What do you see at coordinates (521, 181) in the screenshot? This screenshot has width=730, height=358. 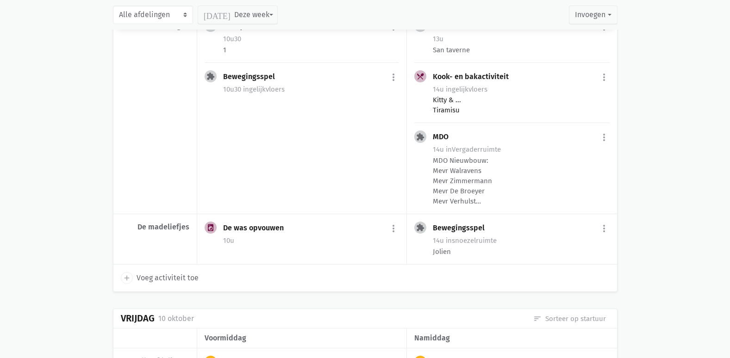 I see `div: MDO Nieuwbouw: Mevr Walravens Mevr Zimmermann Mevr De Broeyer Mevr Verhulst Mevr Van Palm Mevr Va...` at bounding box center [521, 181].